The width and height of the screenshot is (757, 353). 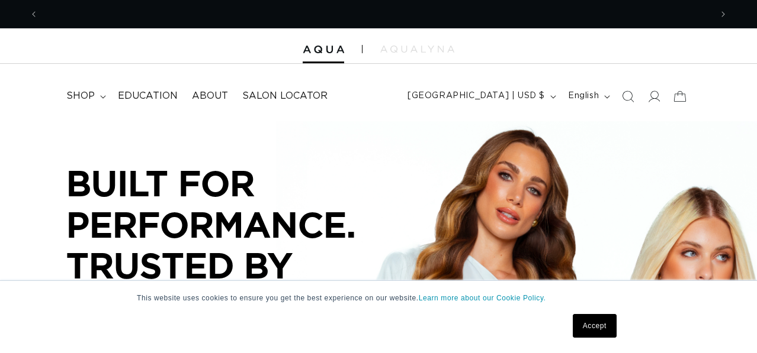 I want to click on p: This website uses cookies to ensure you get the best experience on our website., so click(x=378, y=298).